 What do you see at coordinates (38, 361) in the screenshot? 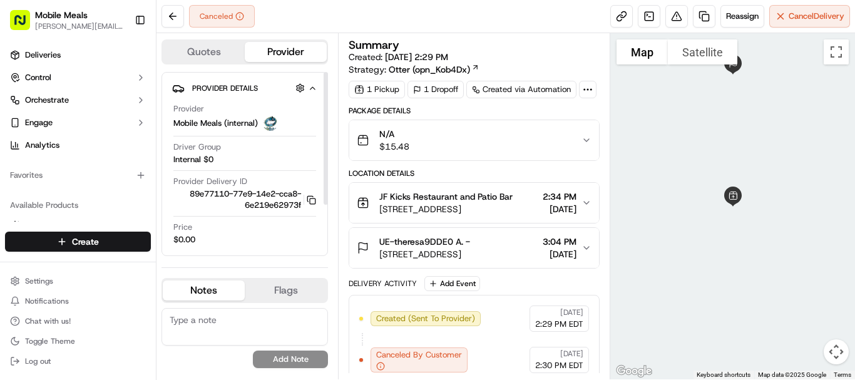
I see `span: Log out` at bounding box center [38, 361].